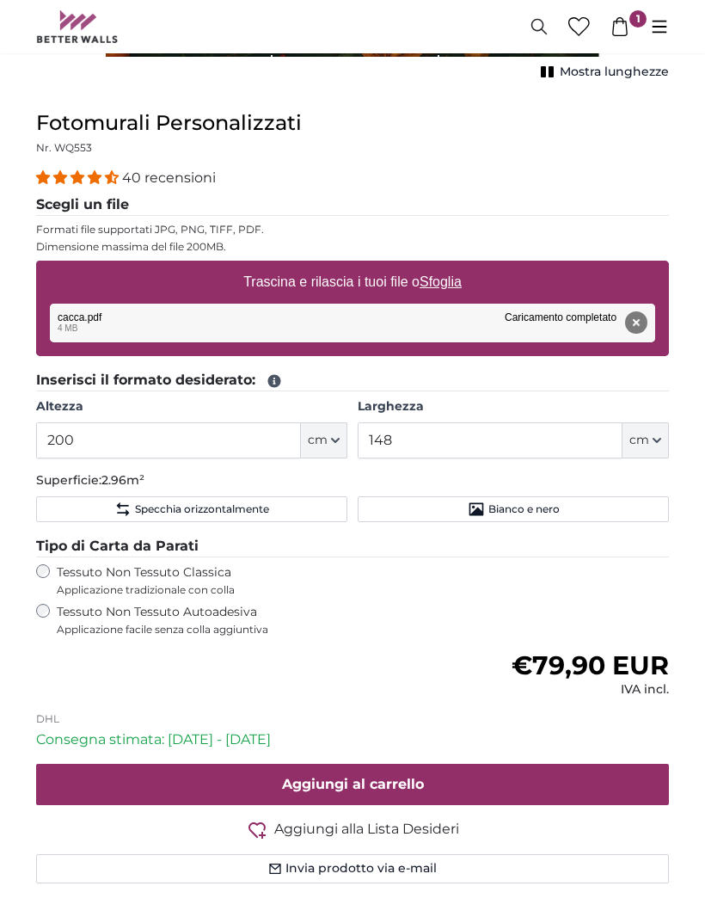 The height and width of the screenshot is (923, 705). What do you see at coordinates (169, 178) in the screenshot?
I see `span: 40 recensioni` at bounding box center [169, 178].